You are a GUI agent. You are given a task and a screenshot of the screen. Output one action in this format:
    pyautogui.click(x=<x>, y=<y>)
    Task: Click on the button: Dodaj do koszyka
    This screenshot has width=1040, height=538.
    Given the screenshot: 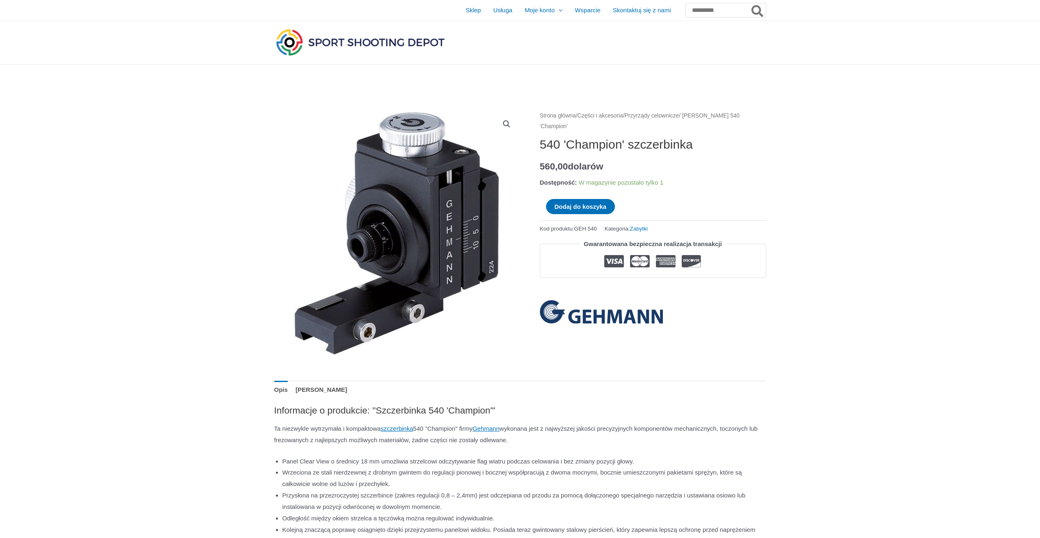 What is the action you would take?
    pyautogui.click(x=580, y=207)
    